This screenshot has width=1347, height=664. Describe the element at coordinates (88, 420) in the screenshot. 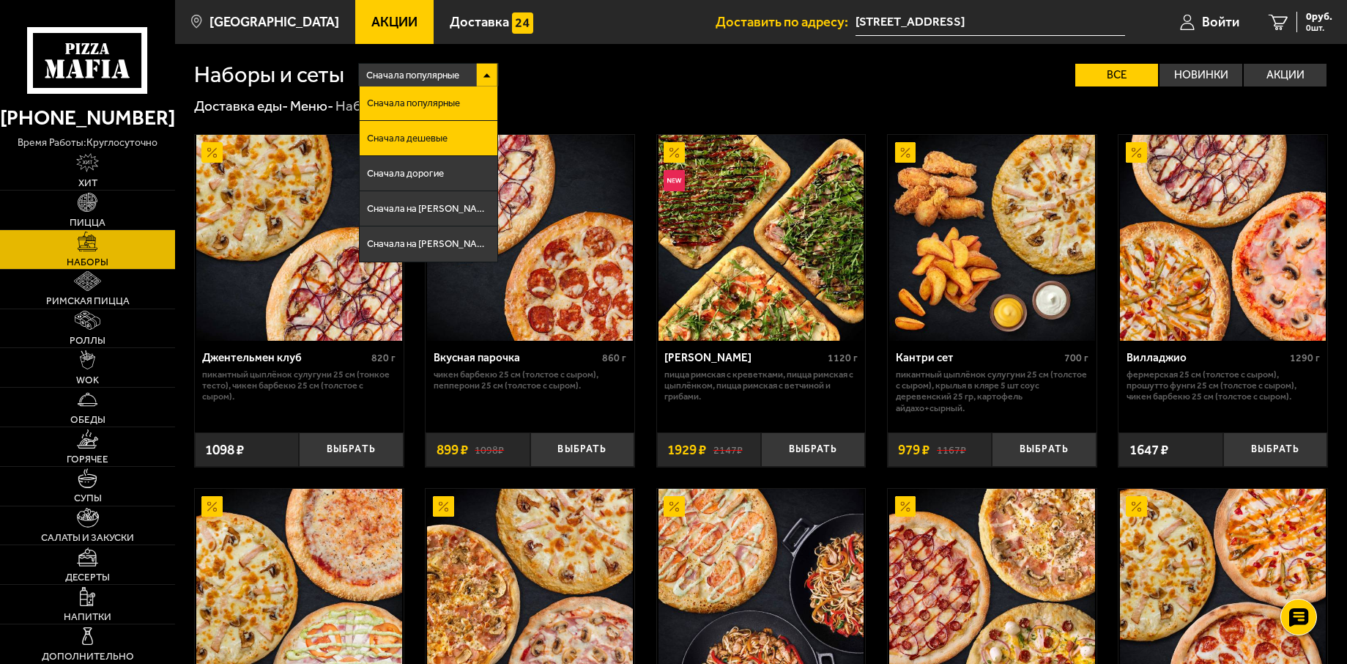

I see `span: Обеды` at that location.